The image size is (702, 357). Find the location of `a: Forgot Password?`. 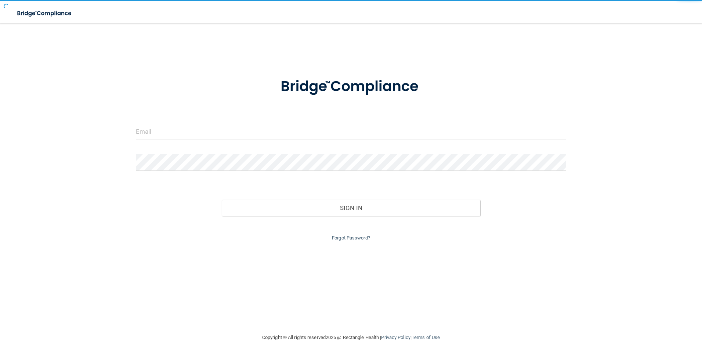

a: Forgot Password? is located at coordinates (351, 237).